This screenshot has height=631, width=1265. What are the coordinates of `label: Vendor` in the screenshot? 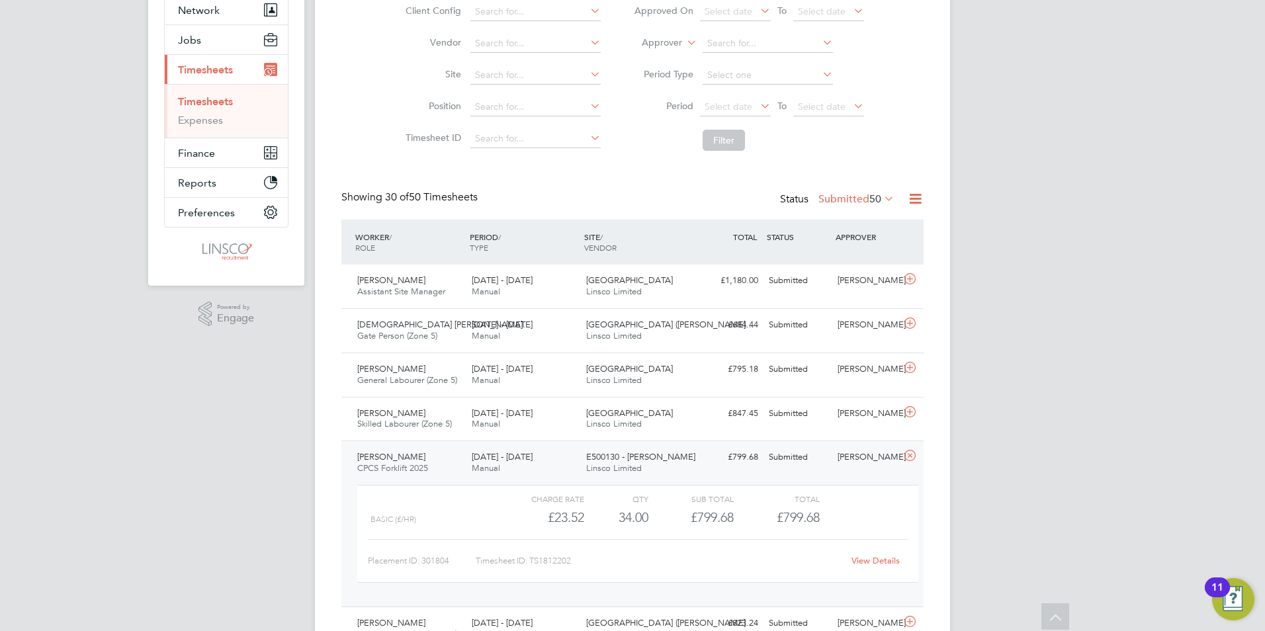 It's located at (431, 42).